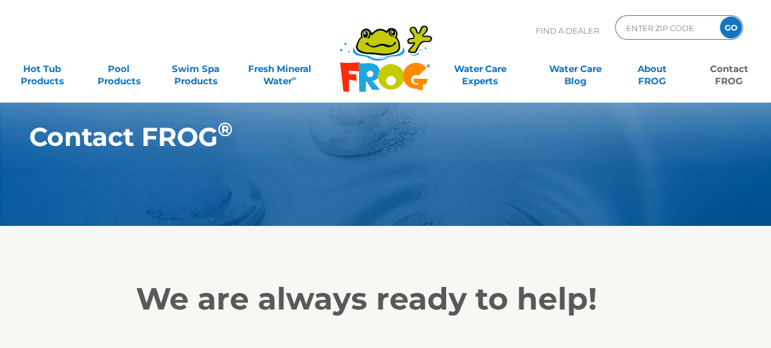 This screenshot has width=771, height=348. I want to click on a: Swim SpaProducts, so click(196, 69).